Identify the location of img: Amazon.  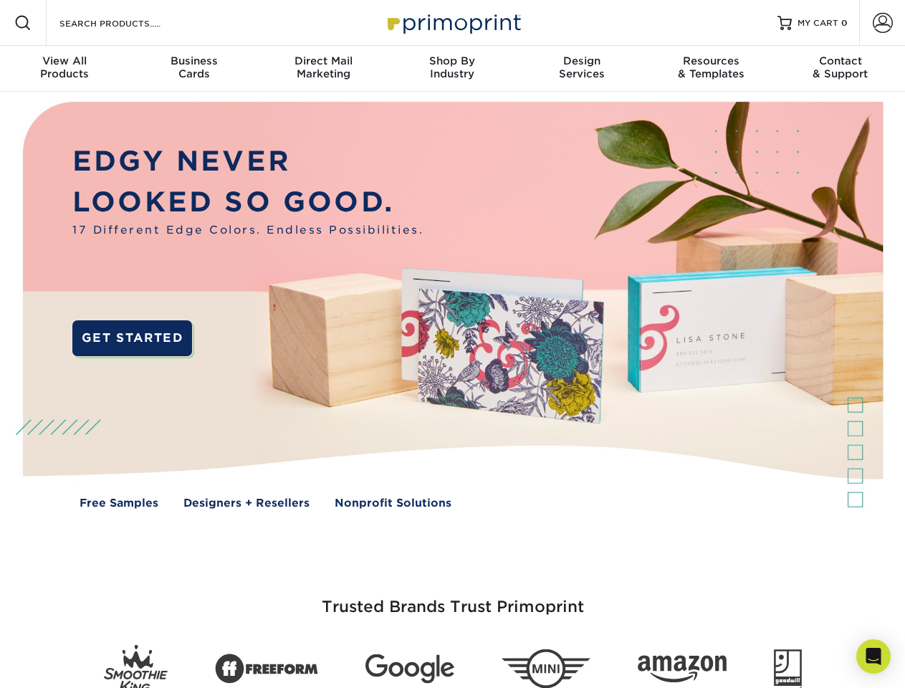
(682, 669).